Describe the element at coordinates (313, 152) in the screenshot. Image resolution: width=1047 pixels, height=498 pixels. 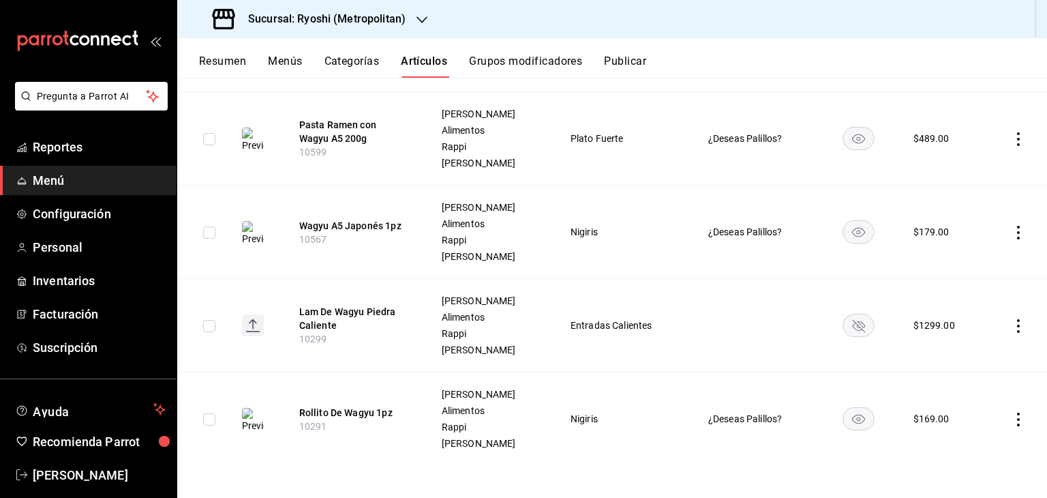
I see `span: 10599` at that location.